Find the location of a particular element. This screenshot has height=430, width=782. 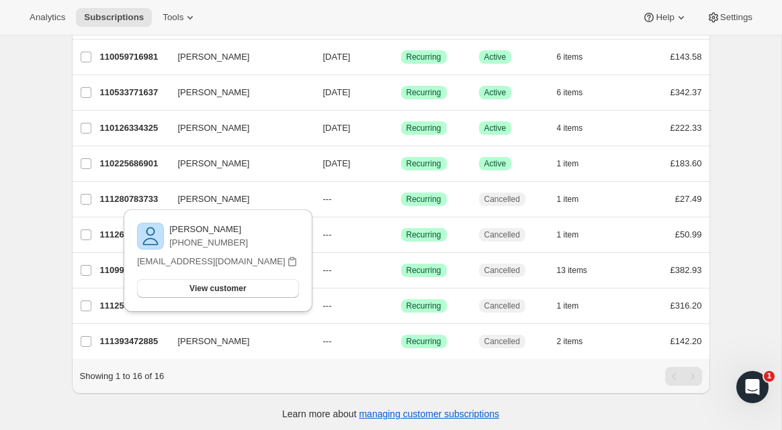

button: Help is located at coordinates (664, 17).